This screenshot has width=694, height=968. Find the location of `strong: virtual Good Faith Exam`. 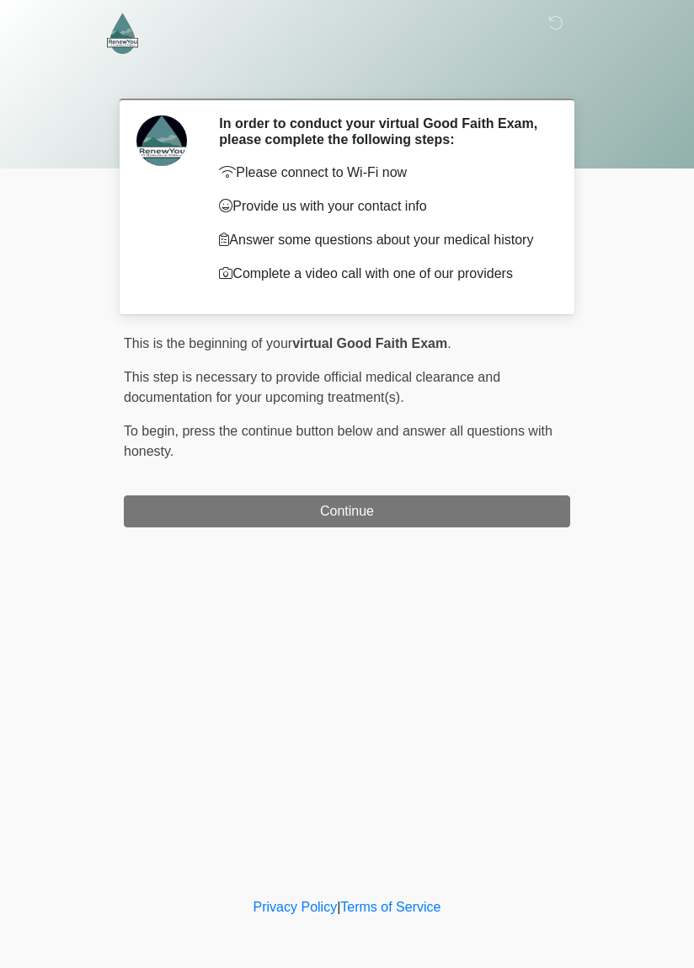

strong: virtual Good Faith Exam is located at coordinates (370, 343).